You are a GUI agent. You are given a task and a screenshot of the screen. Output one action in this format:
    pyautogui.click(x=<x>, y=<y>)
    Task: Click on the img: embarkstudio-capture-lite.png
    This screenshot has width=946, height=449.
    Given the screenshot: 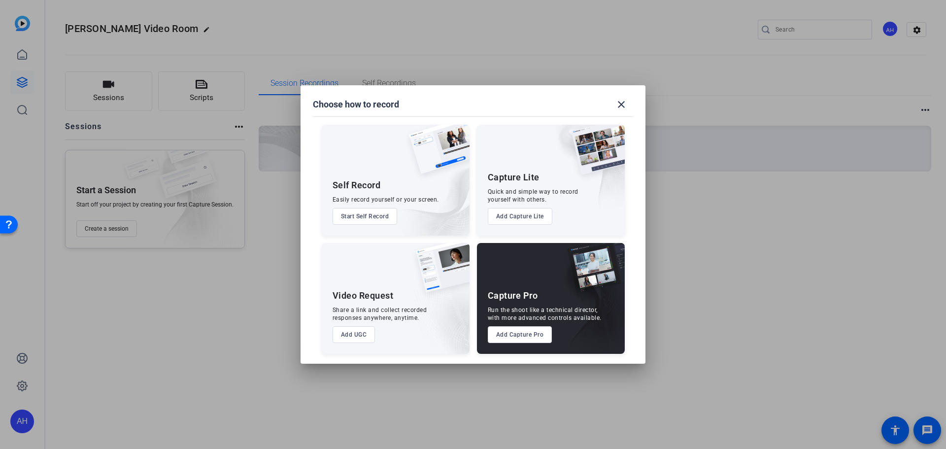 What is the action you would take?
    pyautogui.click(x=580, y=174)
    